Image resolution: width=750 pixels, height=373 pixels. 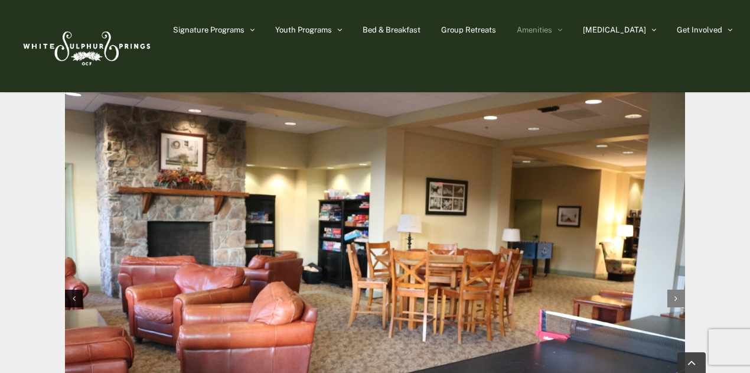 What do you see at coordinates (86, 46) in the screenshot?
I see `img: White Sulphur Springs Logo` at bounding box center [86, 46].